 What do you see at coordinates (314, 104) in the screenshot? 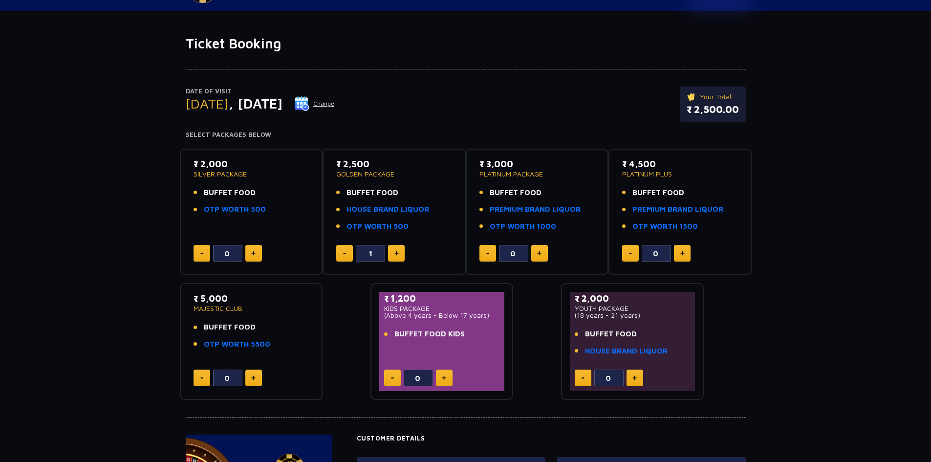
I see `button: Change` at bounding box center [314, 104].